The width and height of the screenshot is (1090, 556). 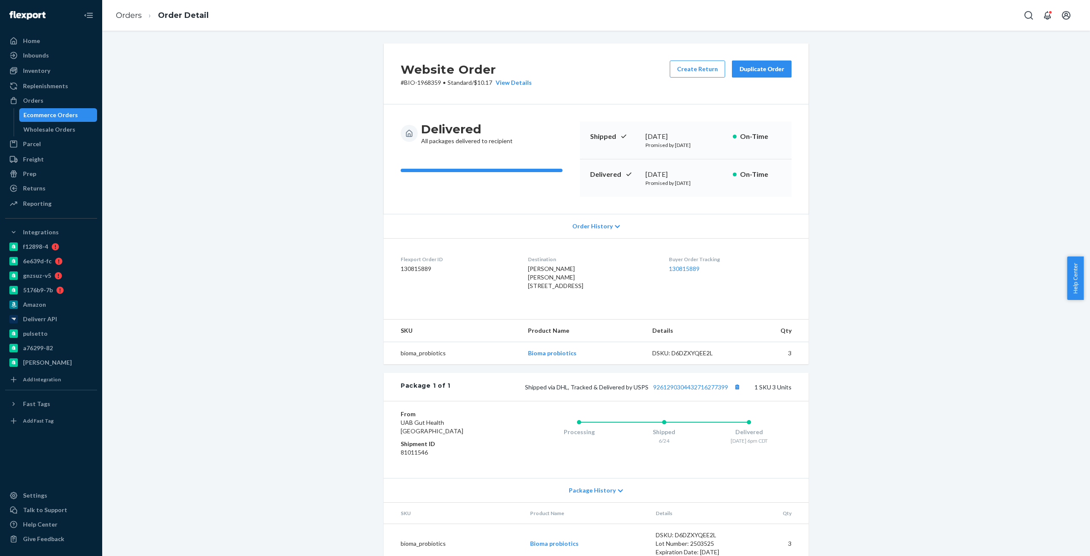 What do you see at coordinates (1066, 15) in the screenshot?
I see `button: Open account menu` at bounding box center [1066, 15].